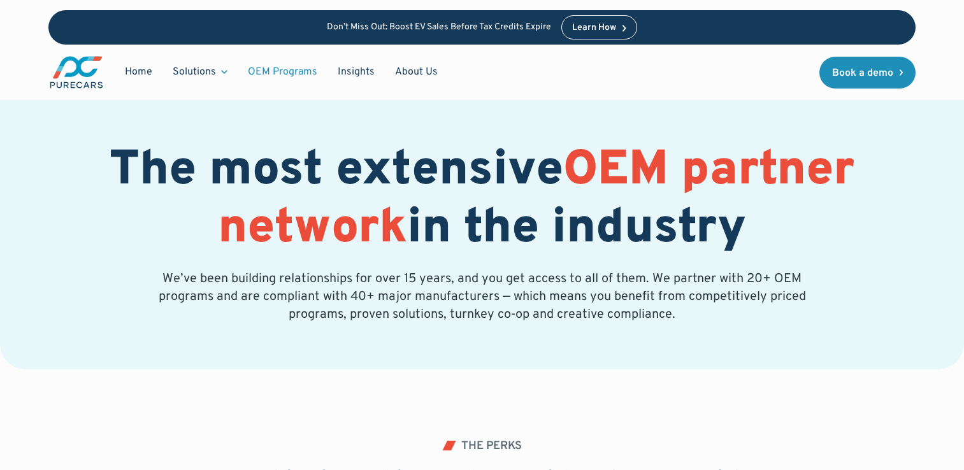 Image resolution: width=964 pixels, height=470 pixels. Describe the element at coordinates (76, 72) in the screenshot. I see `a: main` at that location.